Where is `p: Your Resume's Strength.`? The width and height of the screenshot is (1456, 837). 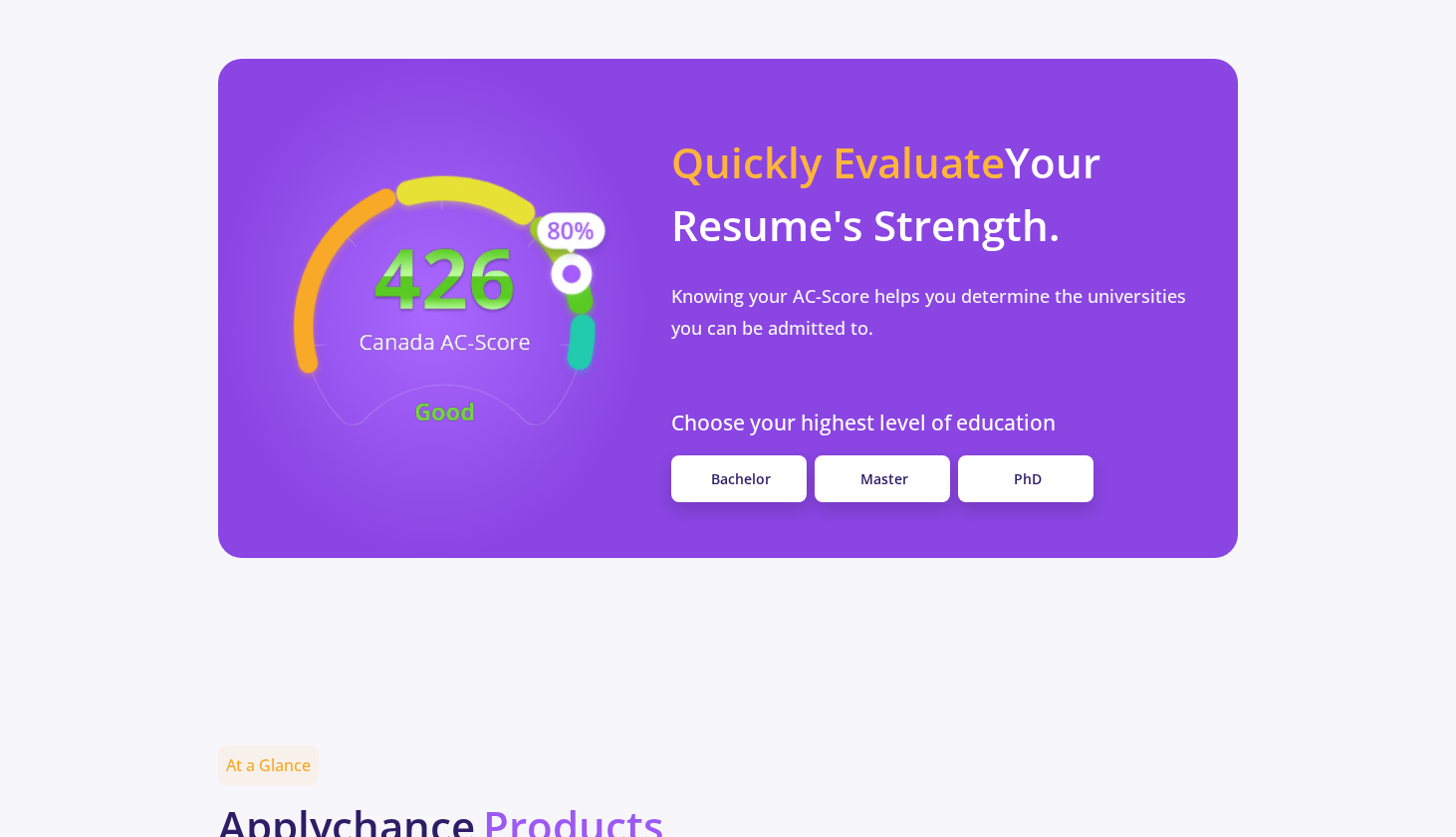 p: Your Resume's Strength. is located at coordinates (943, 193).